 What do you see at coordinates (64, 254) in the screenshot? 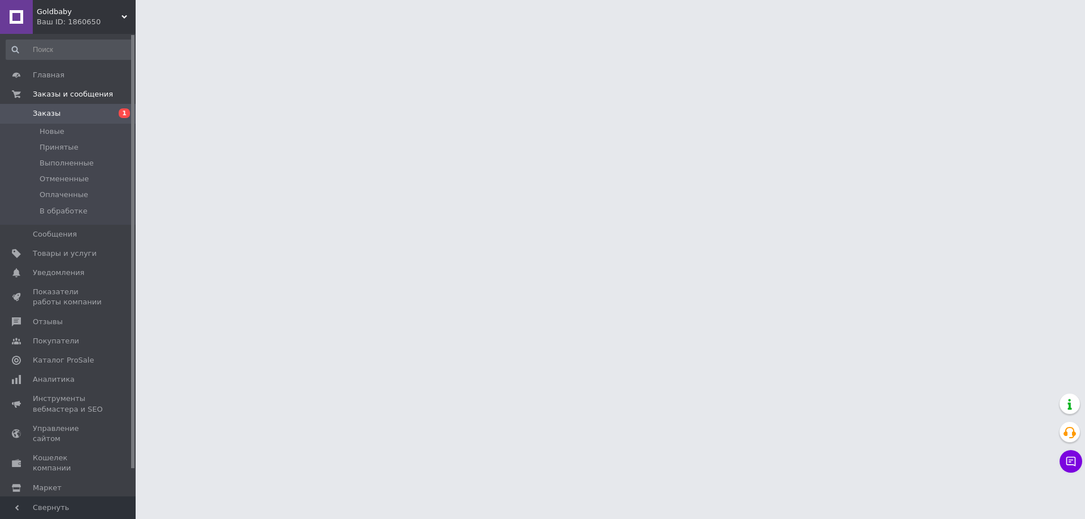
I see `span: Товары и услуги` at bounding box center [64, 254].